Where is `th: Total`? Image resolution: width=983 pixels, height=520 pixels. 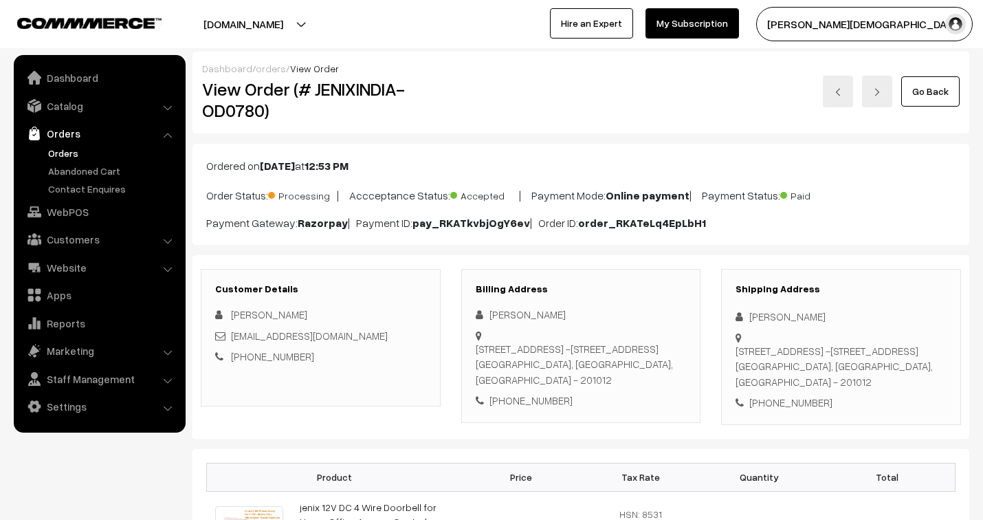
th: Total is located at coordinates (888, 476).